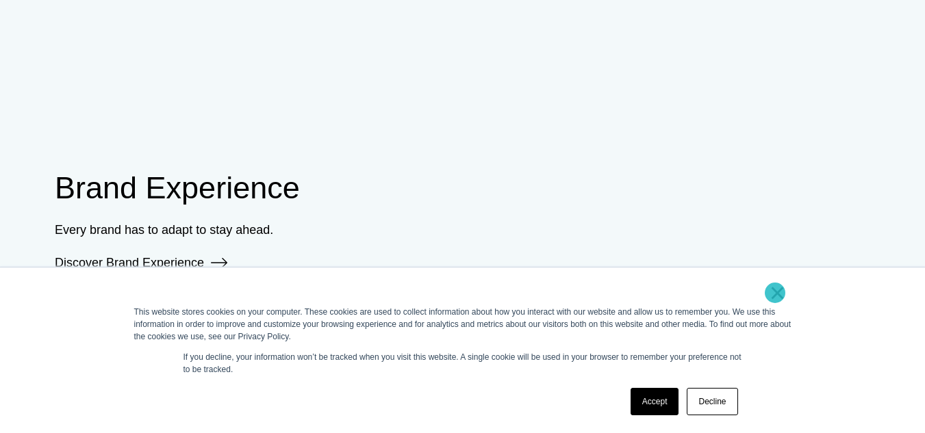  I want to click on h2: Brand Experience, so click(177, 188).